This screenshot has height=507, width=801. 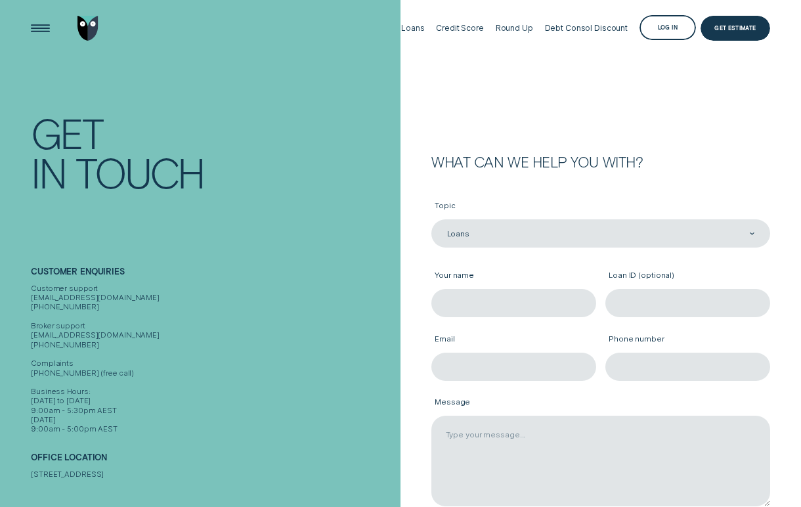 I want to click on label: Phone number, so click(x=688, y=339).